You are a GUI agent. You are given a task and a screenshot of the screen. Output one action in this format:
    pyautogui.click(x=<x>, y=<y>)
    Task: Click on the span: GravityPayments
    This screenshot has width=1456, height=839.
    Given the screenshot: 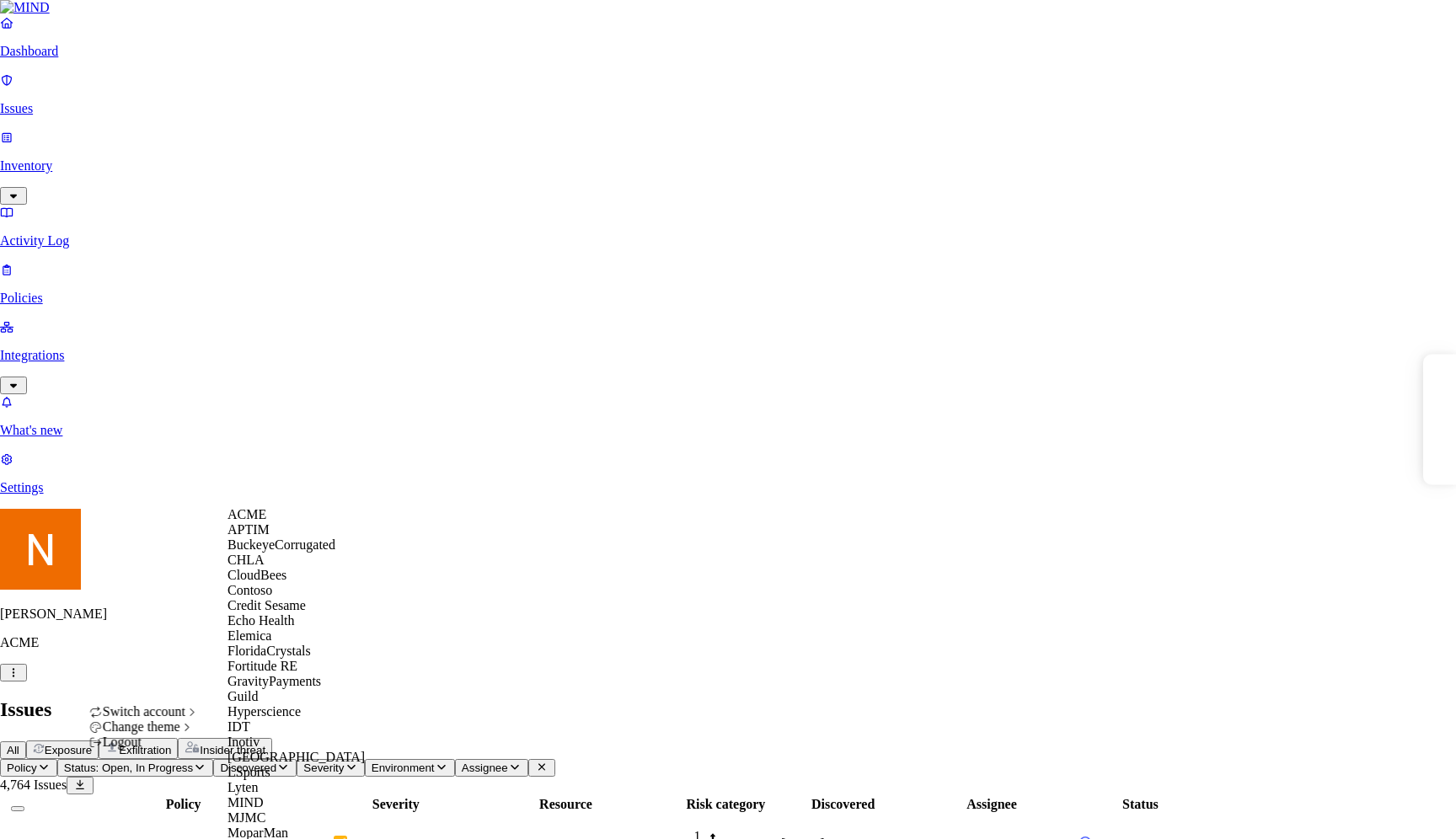 What is the action you would take?
    pyautogui.click(x=274, y=681)
    